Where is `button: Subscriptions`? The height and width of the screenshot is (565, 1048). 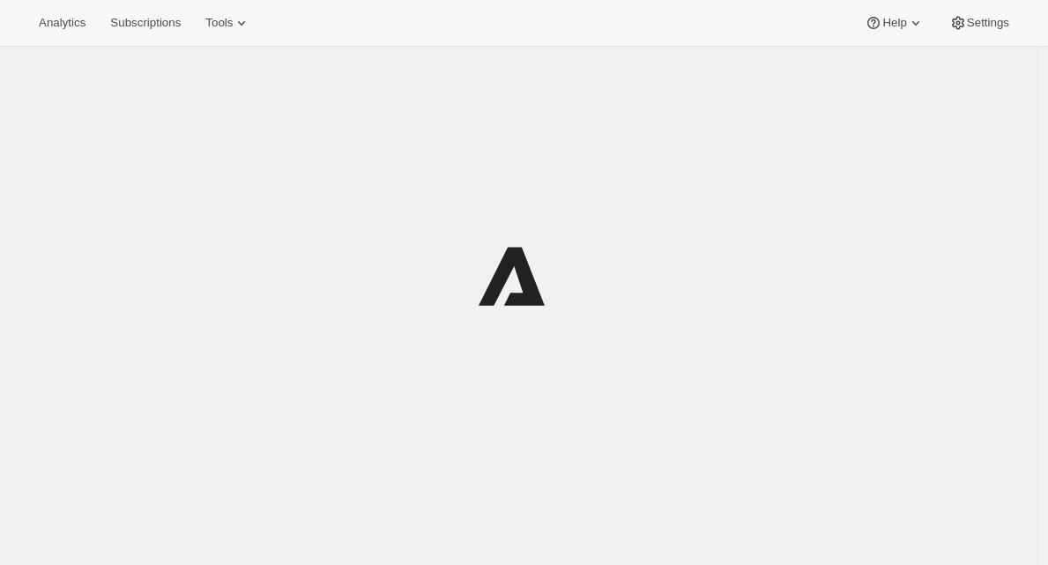 button: Subscriptions is located at coordinates (145, 23).